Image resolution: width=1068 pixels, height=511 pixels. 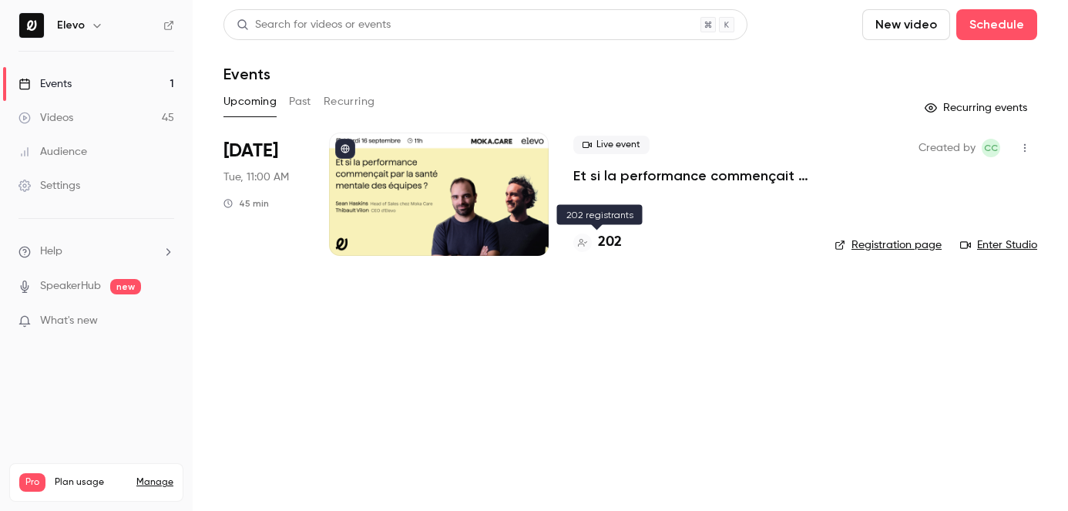 What do you see at coordinates (71, 25) in the screenshot?
I see `h6: Elevo` at bounding box center [71, 25].